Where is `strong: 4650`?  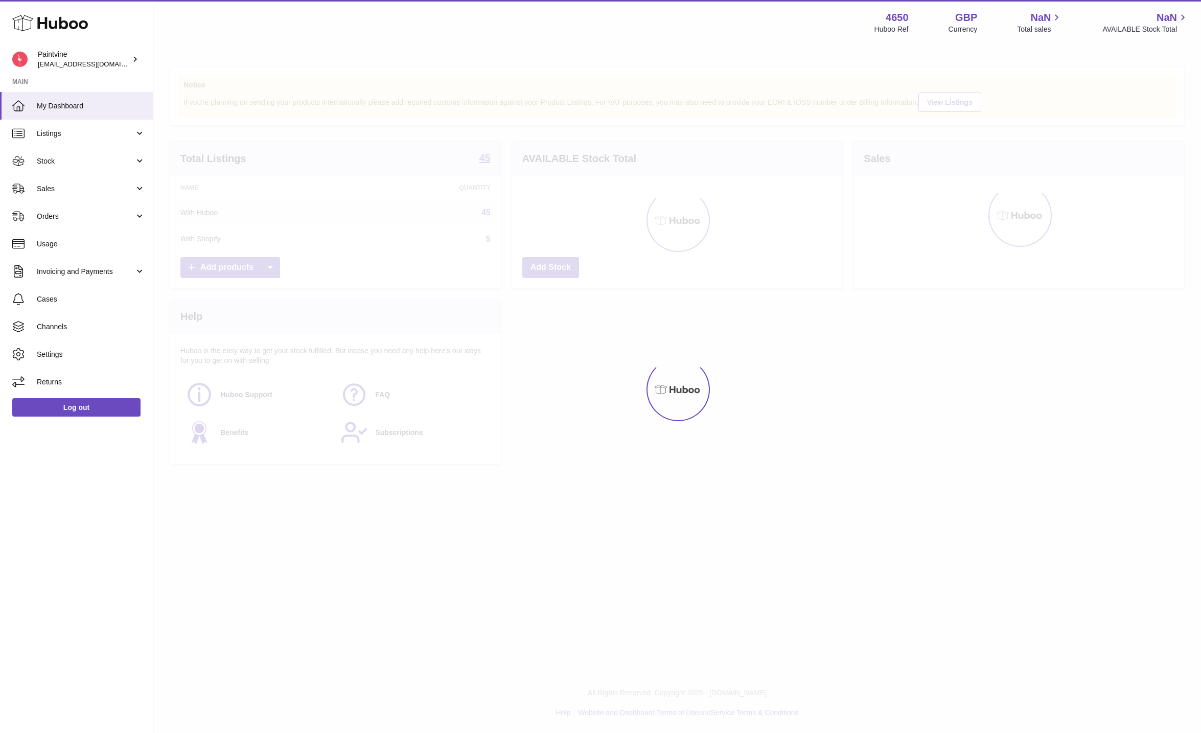
strong: 4650 is located at coordinates (897, 17).